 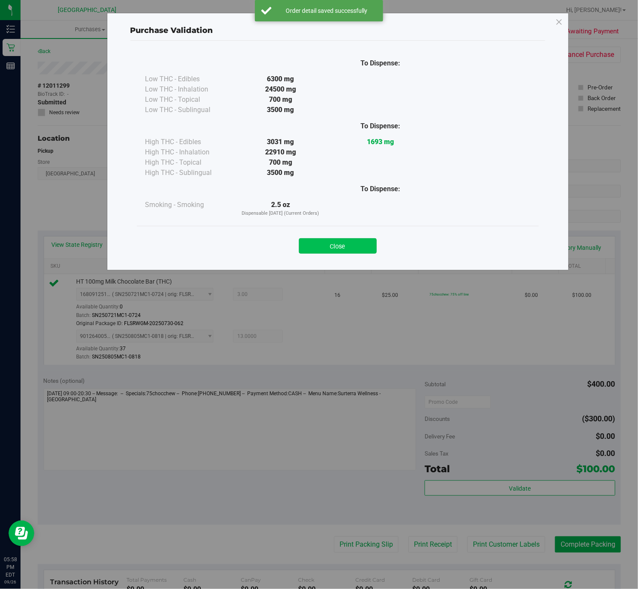 I want to click on div: 3031 mg, so click(x=281, y=142).